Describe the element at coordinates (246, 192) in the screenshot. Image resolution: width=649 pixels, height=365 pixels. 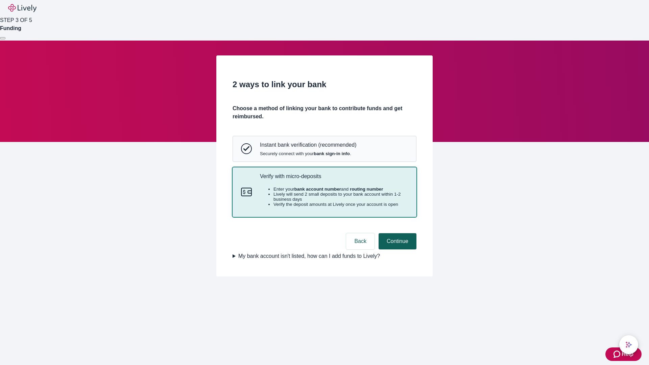
I see `svg: Micro-deposits` at that location.